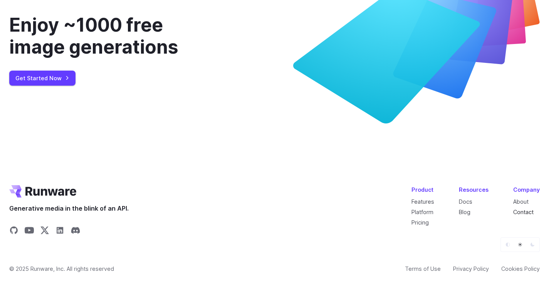  What do you see at coordinates (420, 222) in the screenshot?
I see `a: Pricing` at bounding box center [420, 222].